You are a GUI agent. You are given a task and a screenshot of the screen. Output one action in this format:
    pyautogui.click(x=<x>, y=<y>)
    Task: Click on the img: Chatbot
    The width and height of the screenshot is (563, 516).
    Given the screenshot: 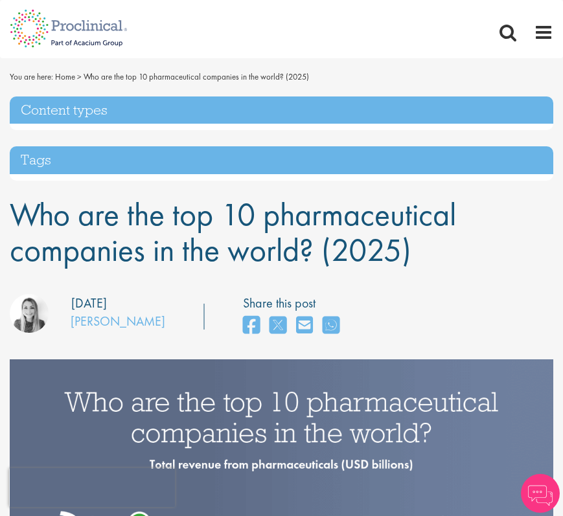 What is the action you would take?
    pyautogui.click(x=540, y=494)
    